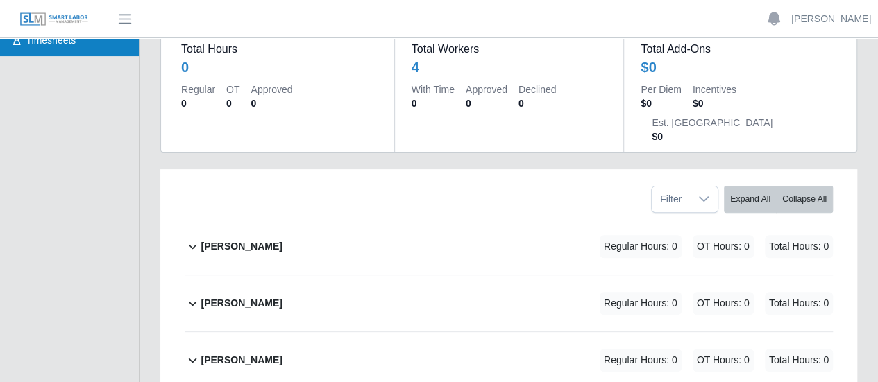 The image size is (878, 382). I want to click on div: 4, so click(415, 67).